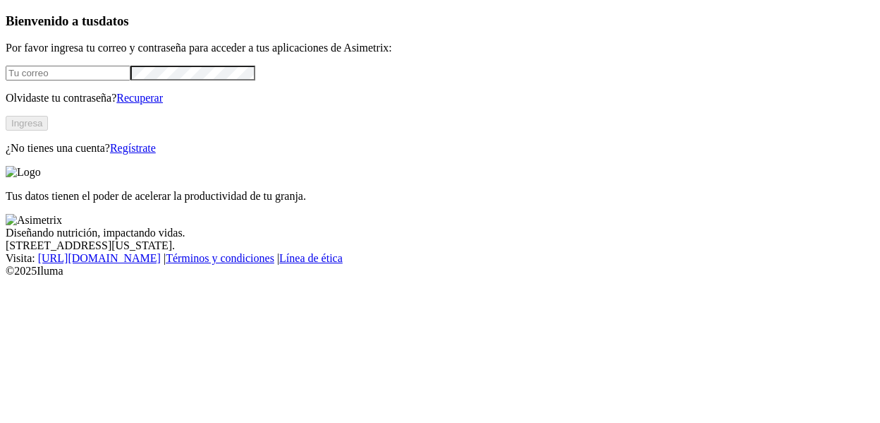 Image resolution: width=880 pixels, height=423 pixels. What do you see at coordinates (440, 148) in the screenshot?
I see `p: ¿No tienes una cuenta?` at bounding box center [440, 148].